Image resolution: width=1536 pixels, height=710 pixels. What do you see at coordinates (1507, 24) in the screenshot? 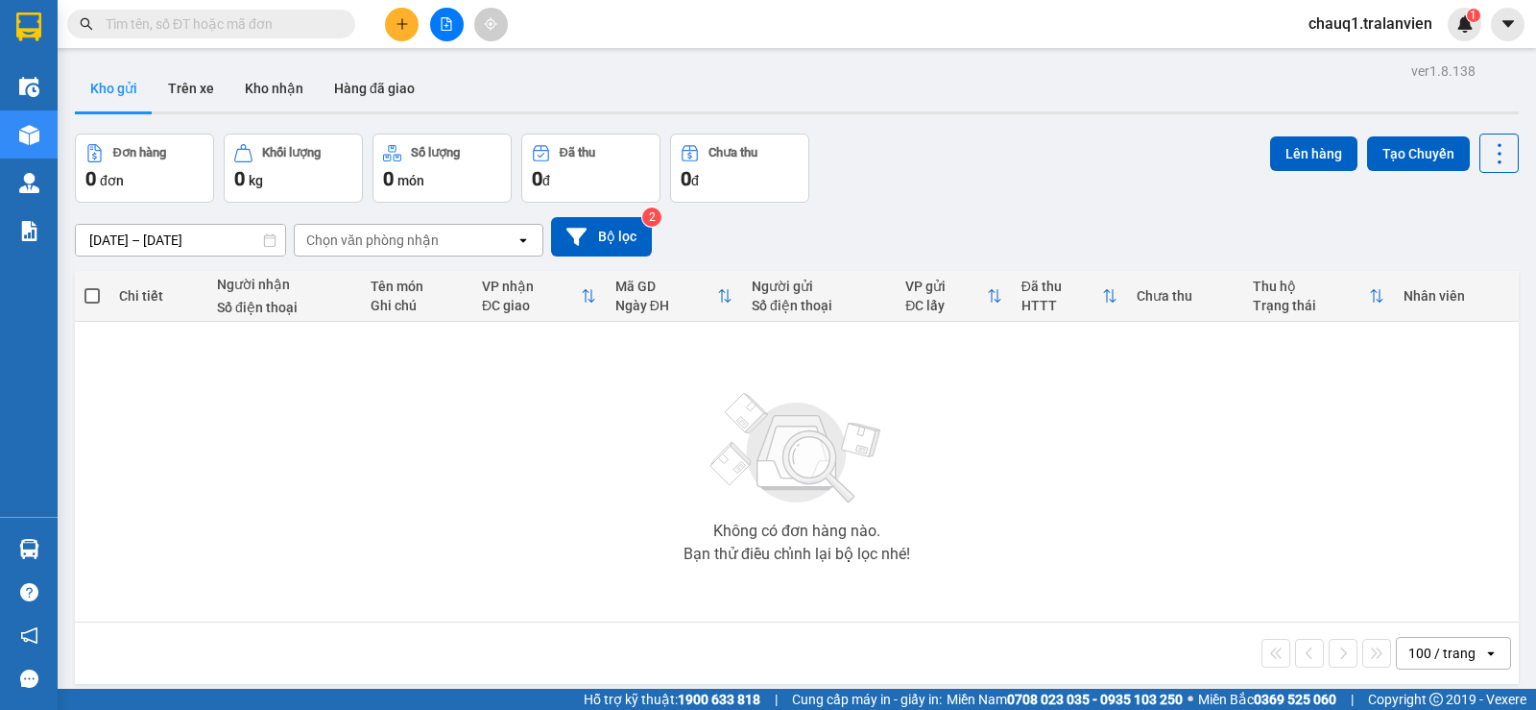
I see `button: caret-down` at bounding box center [1507, 24].